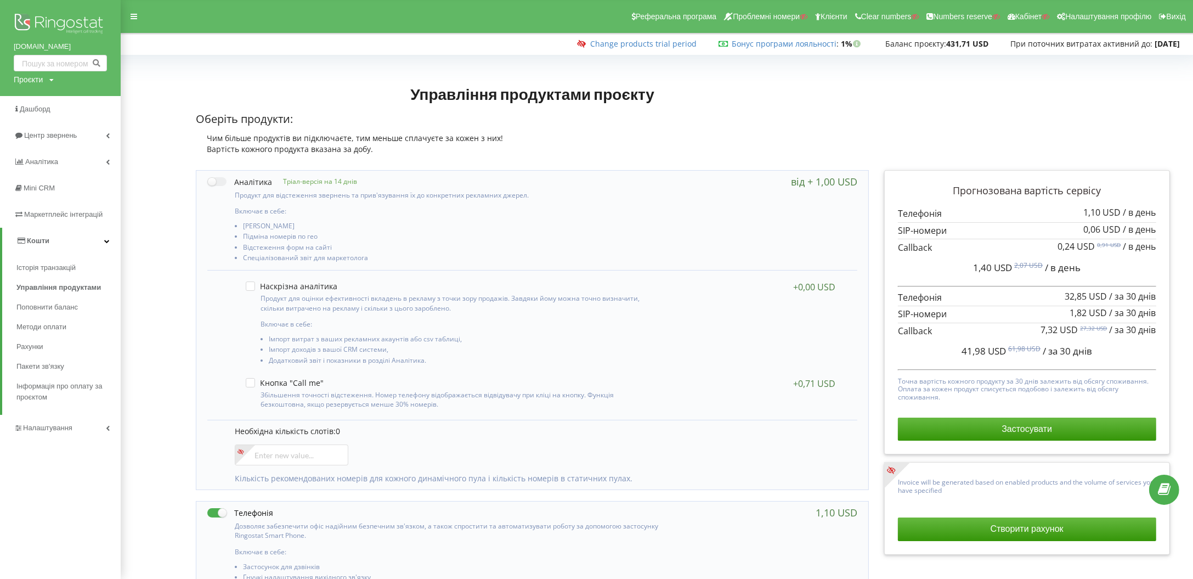  Describe the element at coordinates (532, 138) in the screenshot. I see `div: Чим більше продуктів ви підключаєте, тим меньше сплачуєте за кожен з них!` at that location.